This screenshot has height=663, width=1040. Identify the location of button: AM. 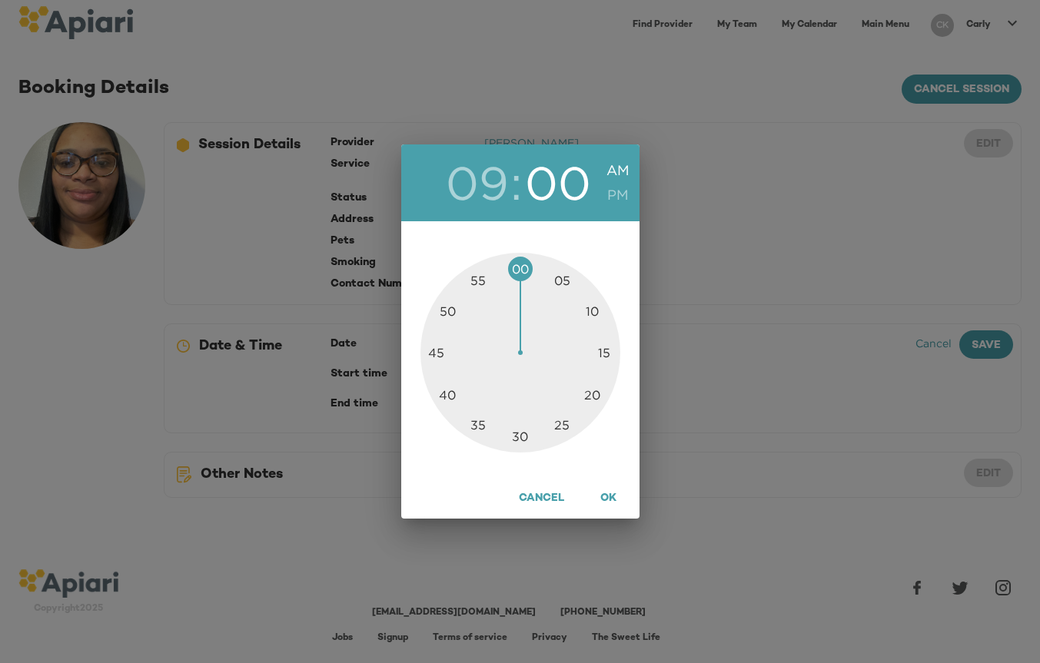
(618, 171).